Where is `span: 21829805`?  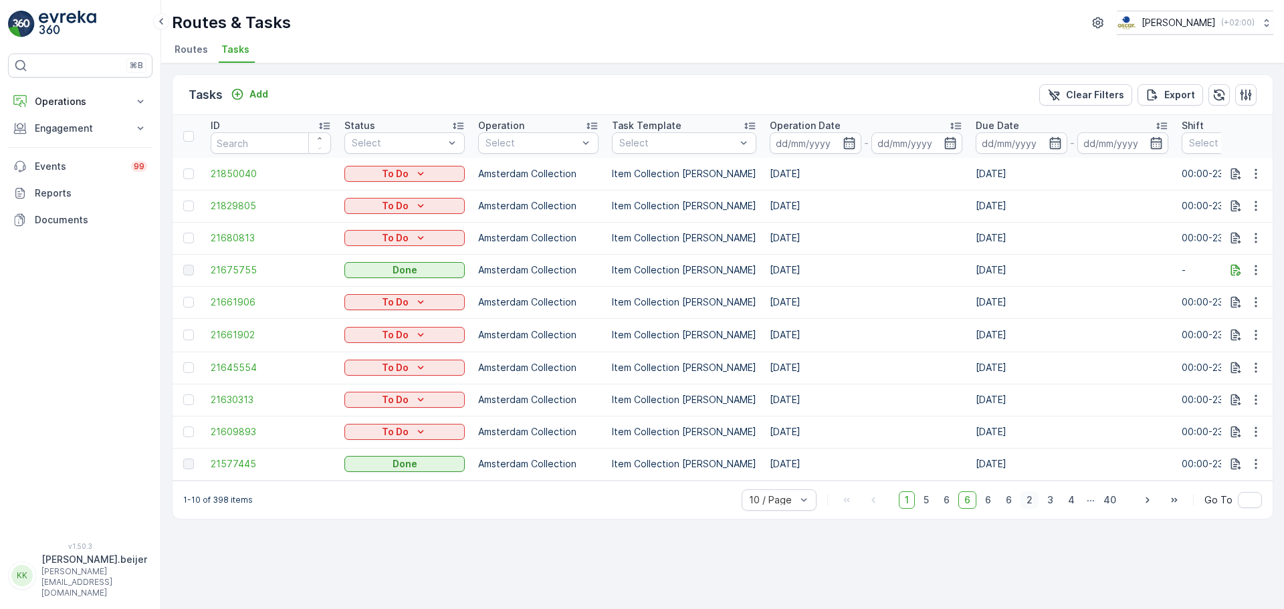
span: 21829805 is located at coordinates (271, 206).